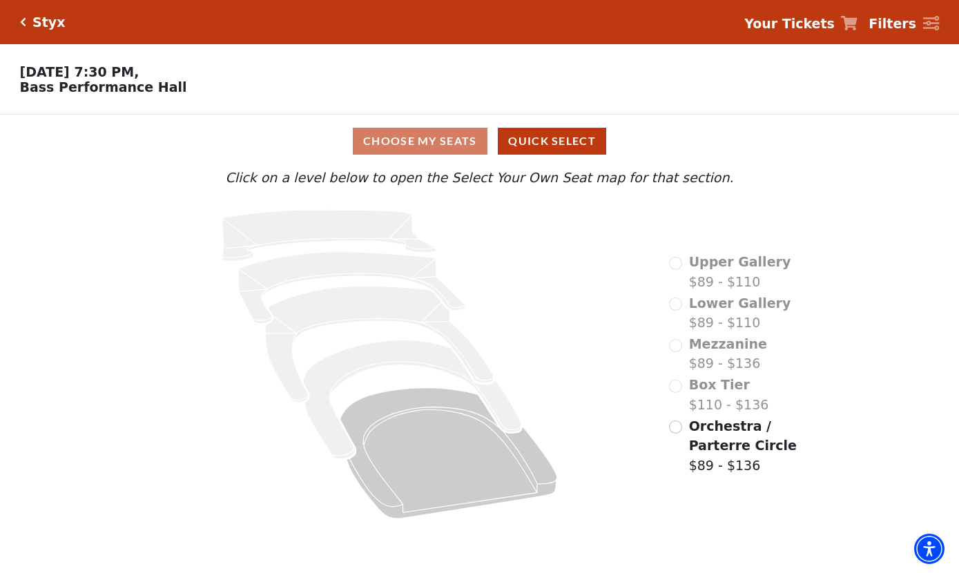 Image resolution: width=959 pixels, height=573 pixels. I want to click on div: Accessibility Menu, so click(930, 549).